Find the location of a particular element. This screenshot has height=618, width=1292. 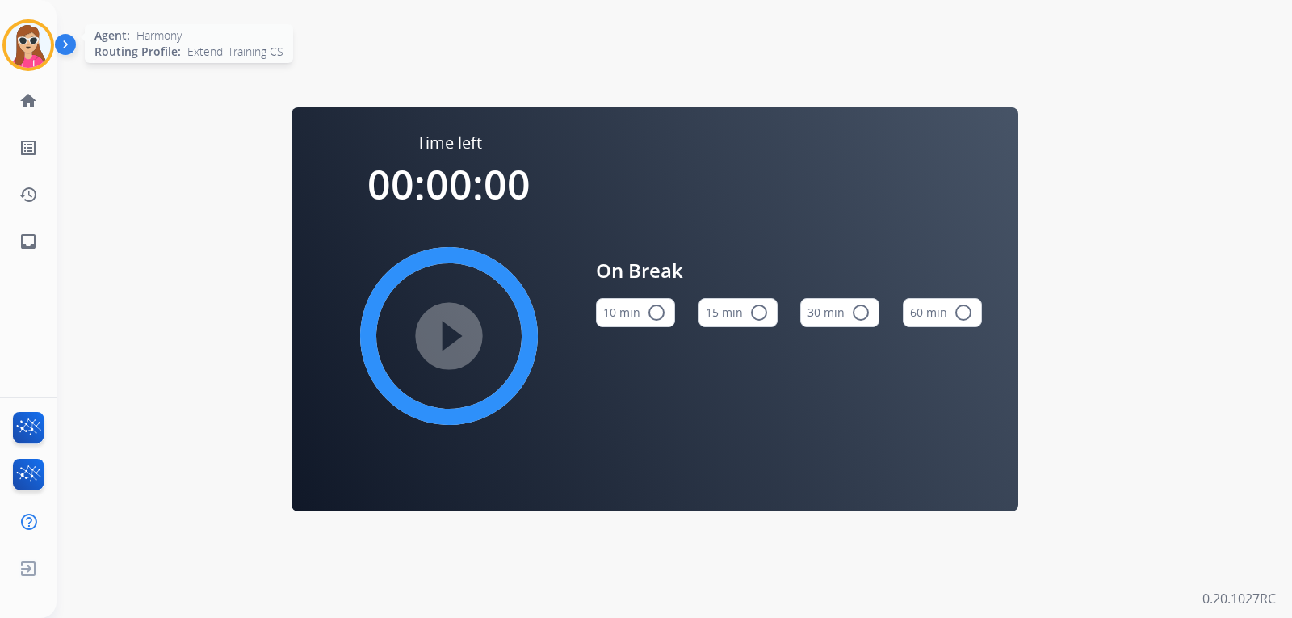

mat-icon: history is located at coordinates (28, 195).